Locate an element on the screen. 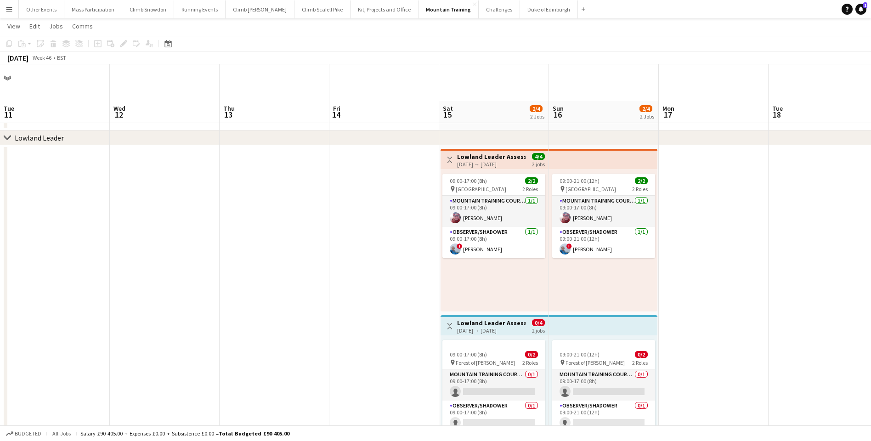  a: Edit is located at coordinates (34, 26).